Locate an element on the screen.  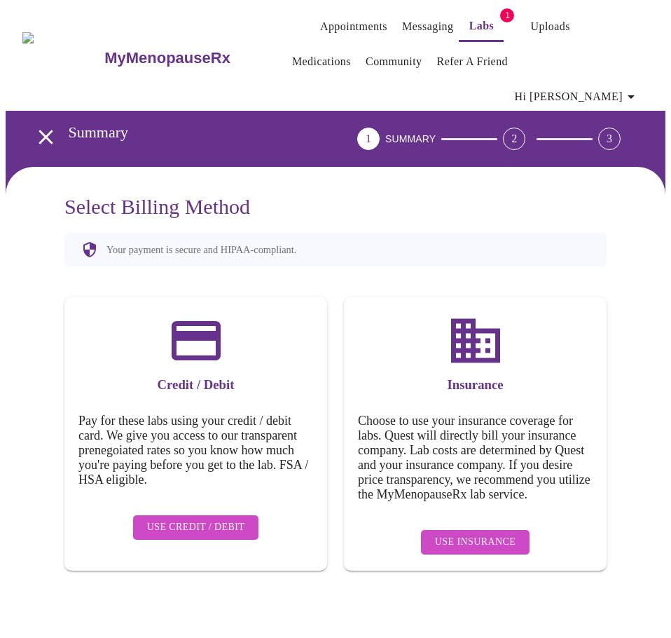
button: Uploads is located at coordinates (550, 27).